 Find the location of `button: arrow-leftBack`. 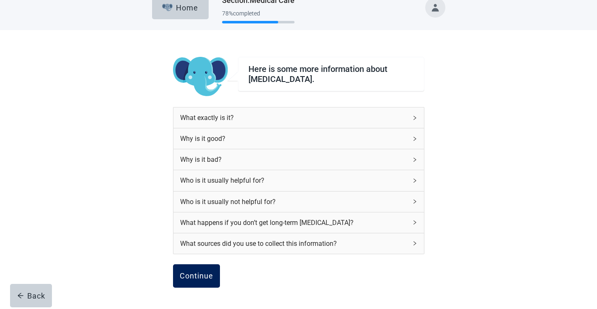

button: arrow-leftBack is located at coordinates (31, 296).